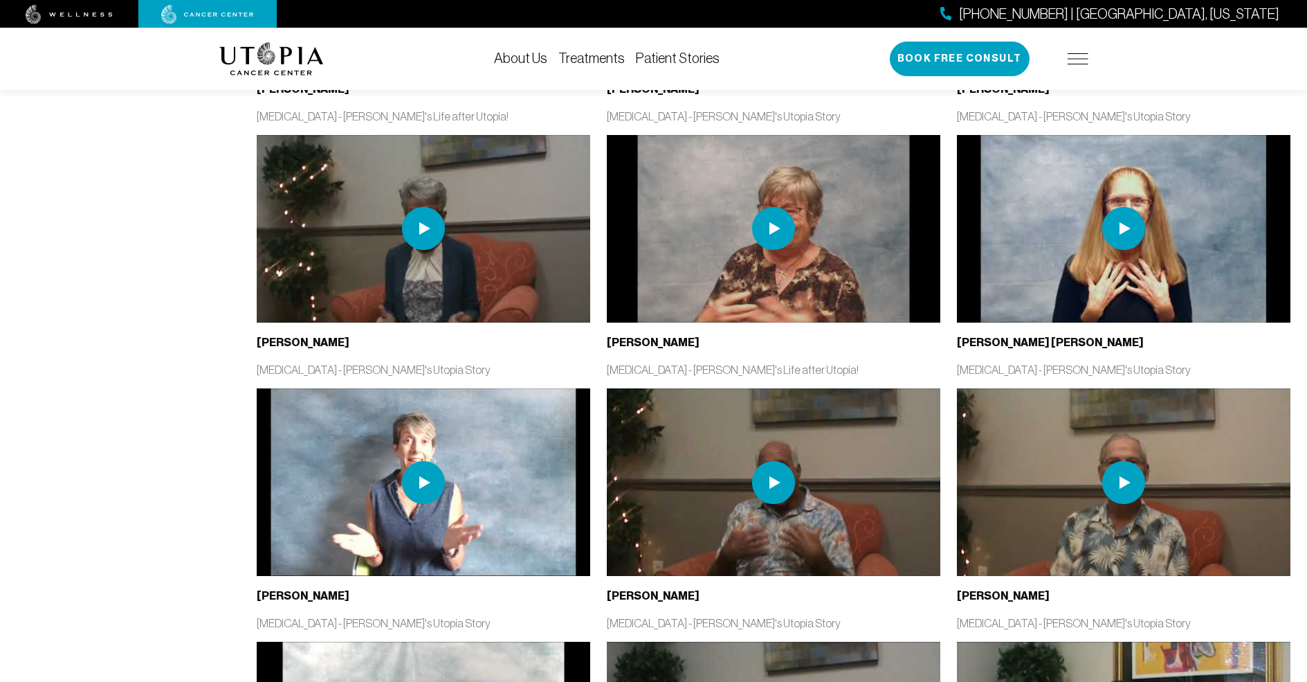 This screenshot has width=1307, height=682. Describe the element at coordinates (592, 58) in the screenshot. I see `a: Treatments` at that location.